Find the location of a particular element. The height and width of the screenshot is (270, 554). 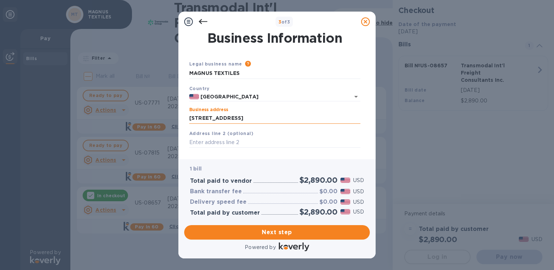

b: 1 bill is located at coordinates (196, 169).